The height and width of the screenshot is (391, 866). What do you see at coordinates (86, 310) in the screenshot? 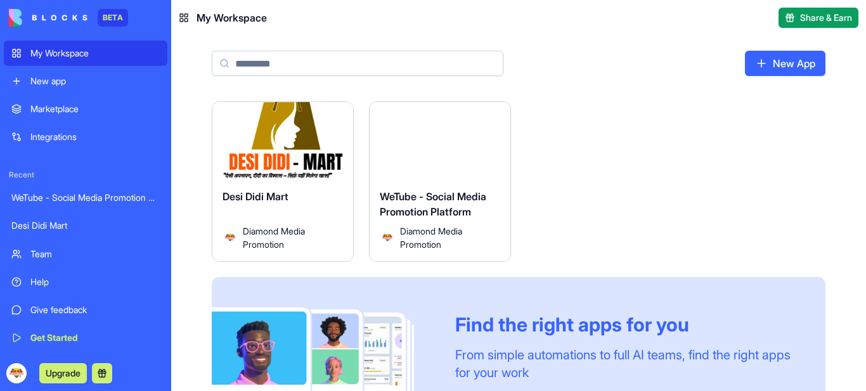
I see `a: Give feedback` at bounding box center [86, 310].